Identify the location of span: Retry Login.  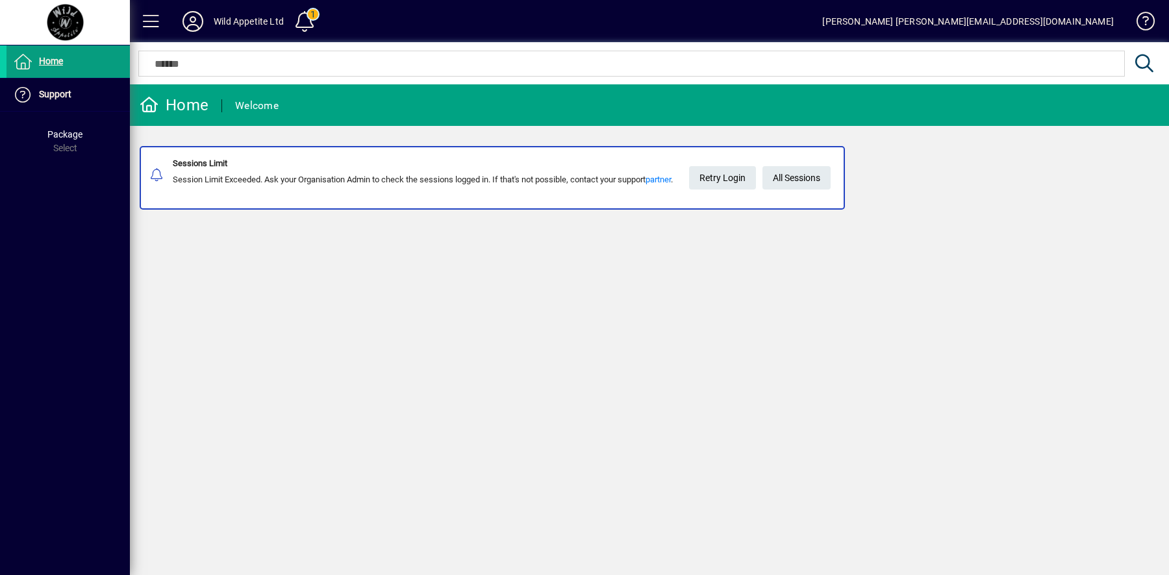
(722, 178).